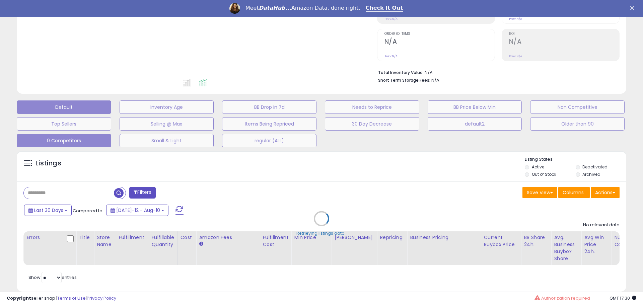 The width and height of the screenshot is (643, 305). I want to click on button: Default, so click(64, 107).